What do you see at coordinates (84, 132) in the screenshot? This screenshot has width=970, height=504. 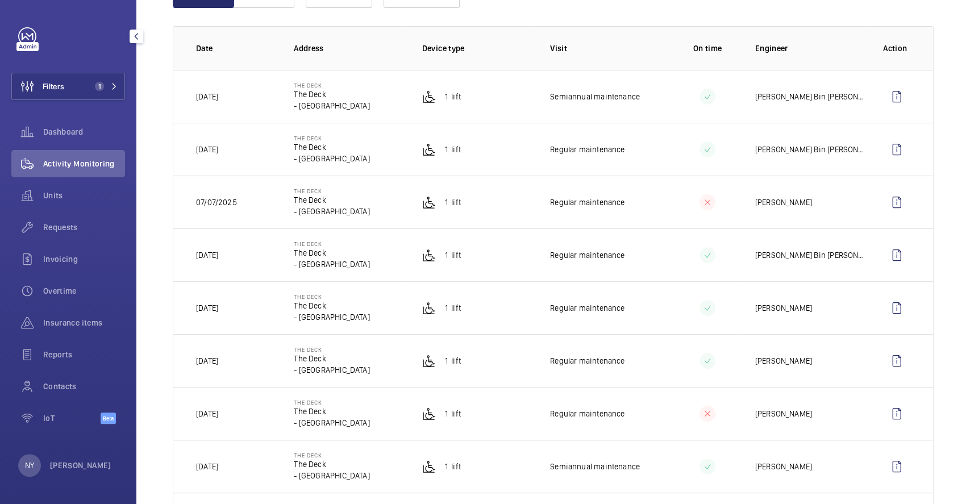 I see `span: Dashboard` at bounding box center [84, 132].